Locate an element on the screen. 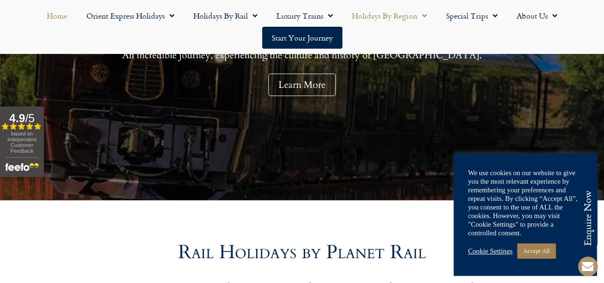  a: Accept All is located at coordinates (536, 251).